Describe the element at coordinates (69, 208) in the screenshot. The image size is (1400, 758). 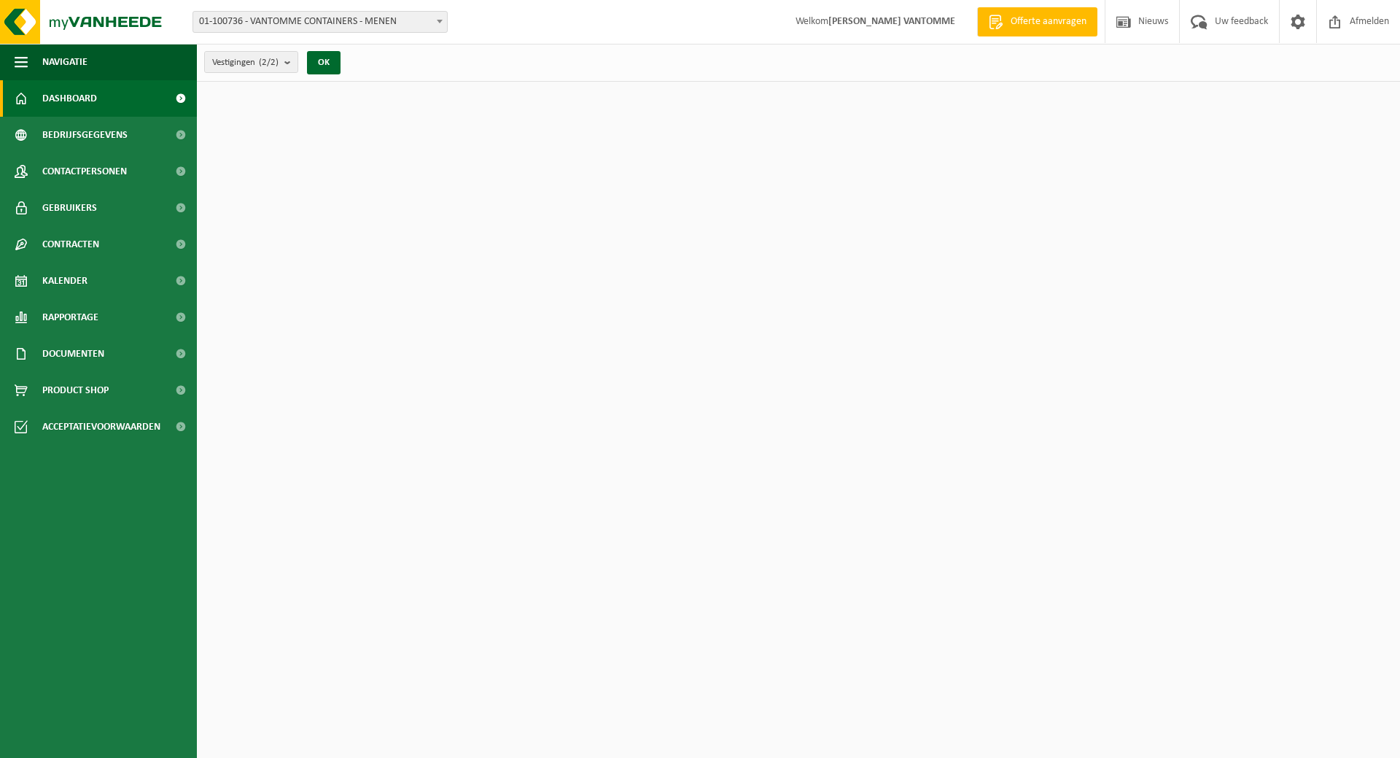
I see `span: Gebruikers` at that location.